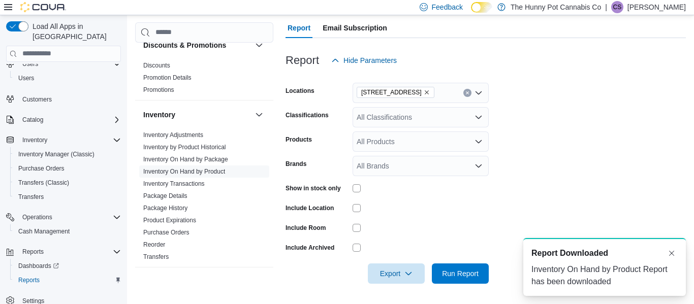  I want to click on span: Promotions, so click(159, 90).